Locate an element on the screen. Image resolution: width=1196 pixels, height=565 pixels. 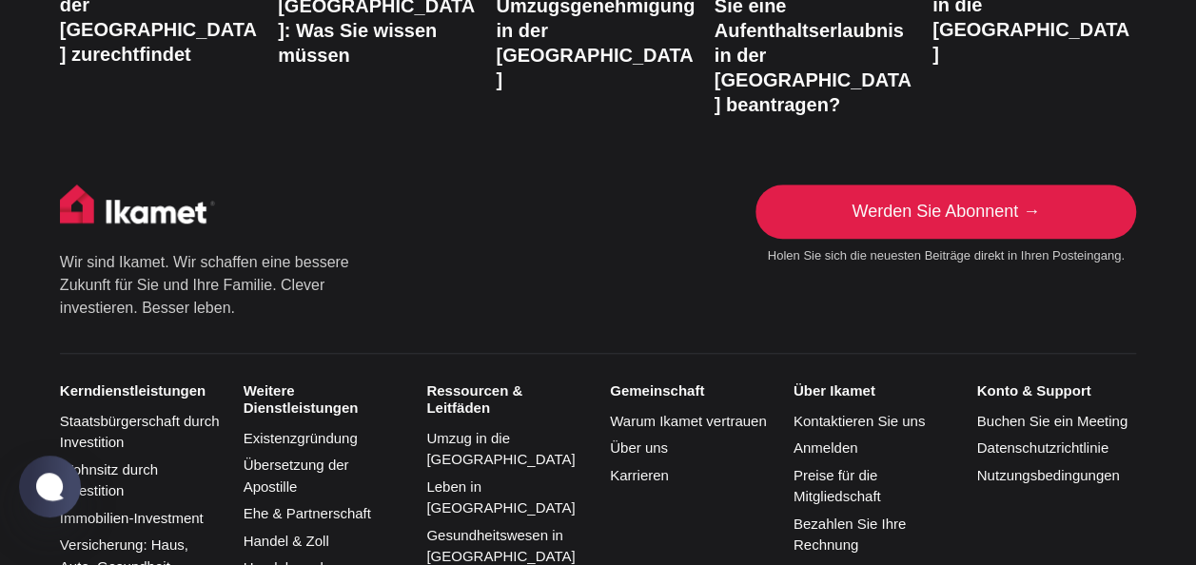
a: Buchen Sie ein Meeting is located at coordinates (1052, 420).